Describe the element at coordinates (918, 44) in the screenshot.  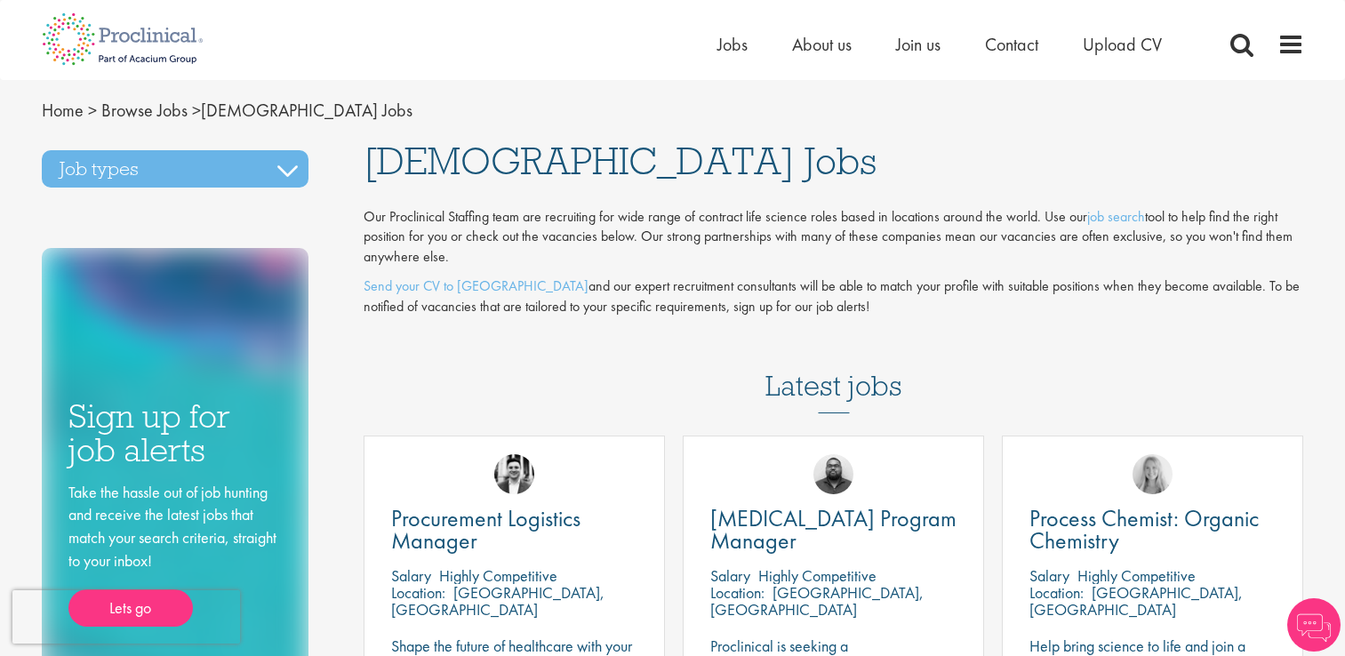
I see `a: Join us` at that location.